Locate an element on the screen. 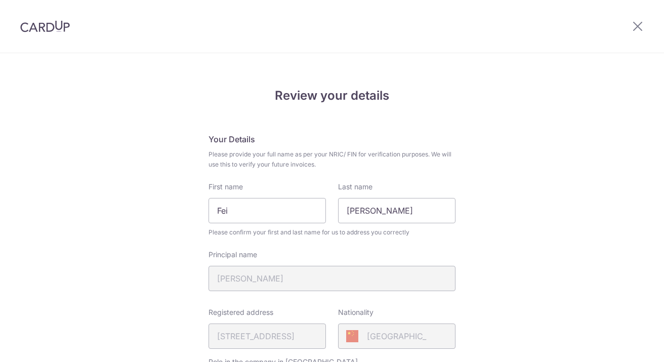  input: First Name is located at coordinates (267, 210).